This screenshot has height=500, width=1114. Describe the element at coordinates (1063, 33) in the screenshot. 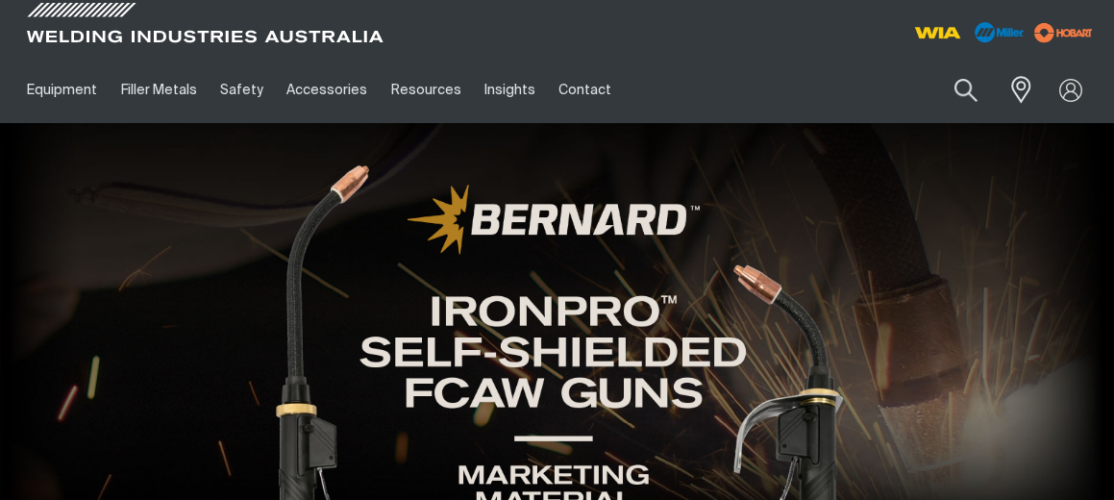

I see `img: miller` at that location.